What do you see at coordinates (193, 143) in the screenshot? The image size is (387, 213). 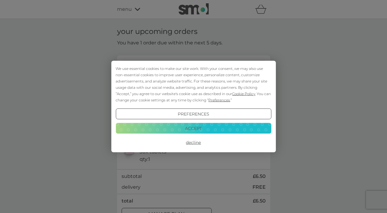 I see `button: Decline` at bounding box center [193, 143].